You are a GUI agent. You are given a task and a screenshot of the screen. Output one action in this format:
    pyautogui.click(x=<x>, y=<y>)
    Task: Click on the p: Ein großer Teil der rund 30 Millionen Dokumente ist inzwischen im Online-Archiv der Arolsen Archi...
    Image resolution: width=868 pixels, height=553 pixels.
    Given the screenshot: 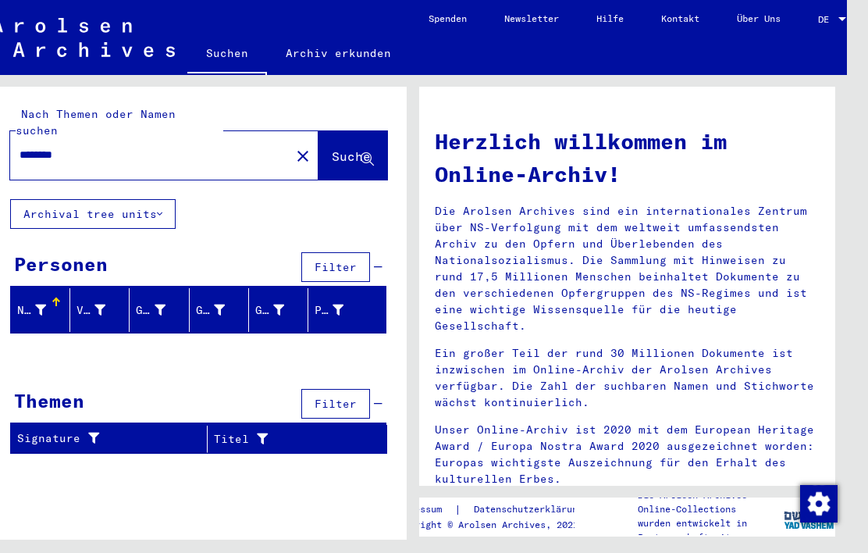 What is the action you would take?
    pyautogui.click(x=627, y=378)
    